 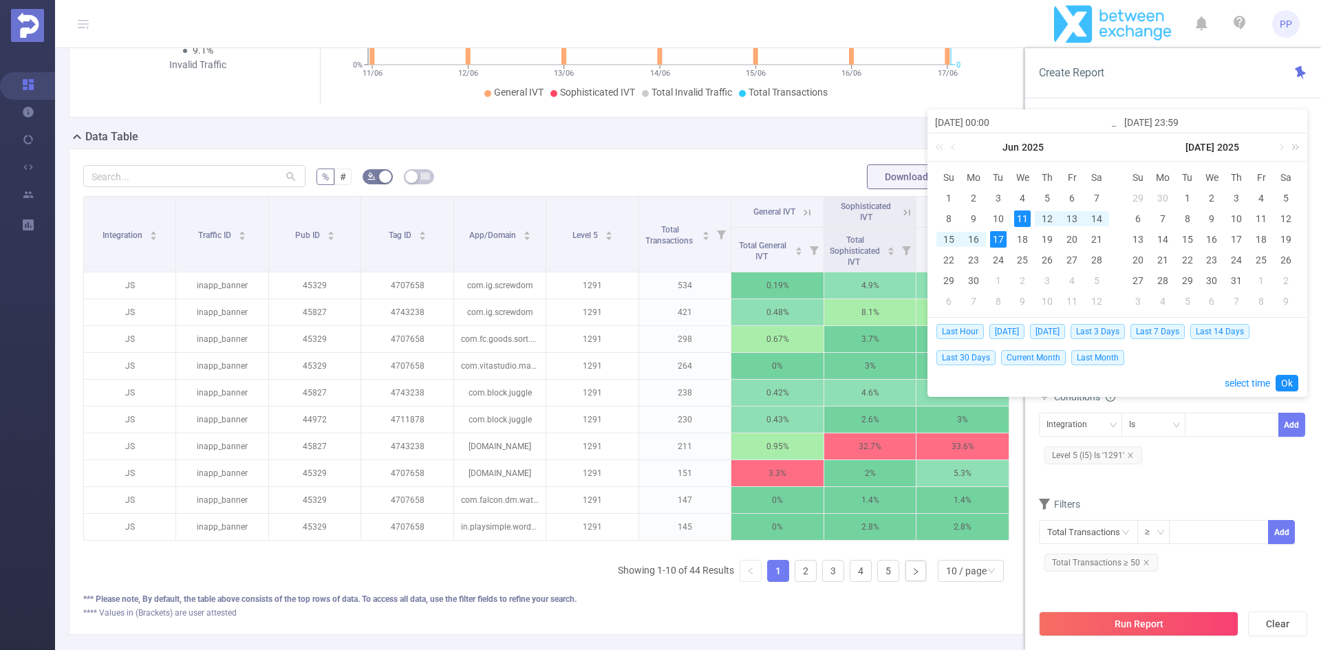 I want to click on td: July 22, 2025, so click(x=1188, y=260).